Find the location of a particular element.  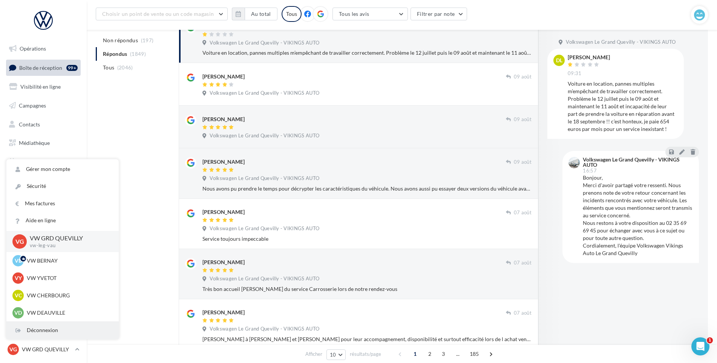

div: Tous is located at coordinates (291, 14).